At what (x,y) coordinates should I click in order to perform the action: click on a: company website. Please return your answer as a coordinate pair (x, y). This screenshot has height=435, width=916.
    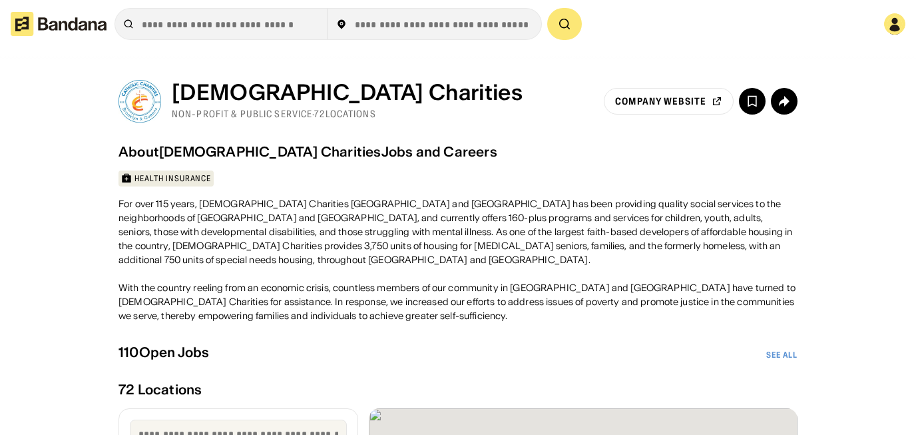
    Looking at the image, I should click on (669, 101).